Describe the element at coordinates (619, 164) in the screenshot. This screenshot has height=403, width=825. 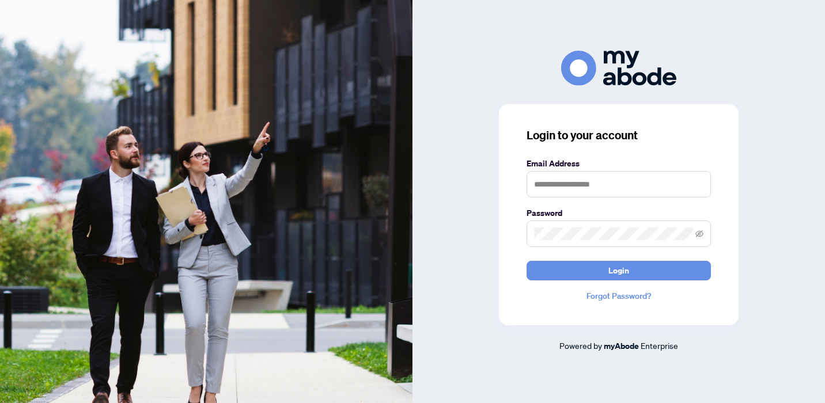
I see `label: Email Address` at that location.